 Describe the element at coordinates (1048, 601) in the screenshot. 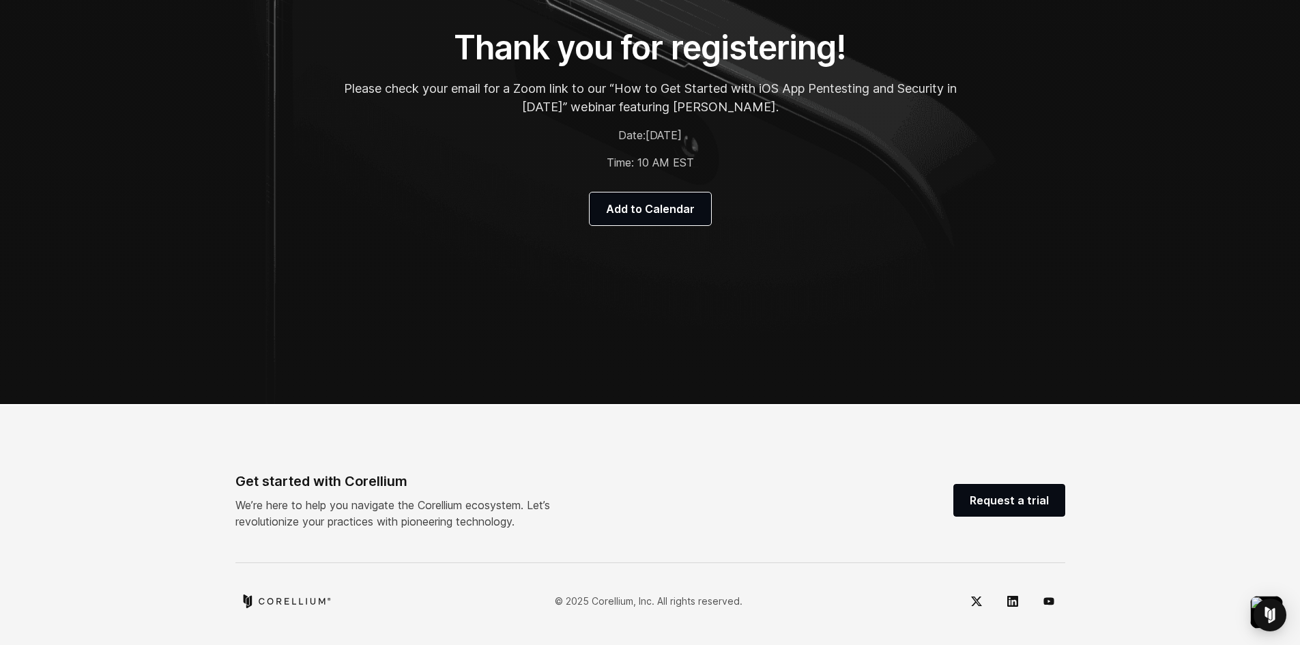

I see `a: YouTube` at that location.